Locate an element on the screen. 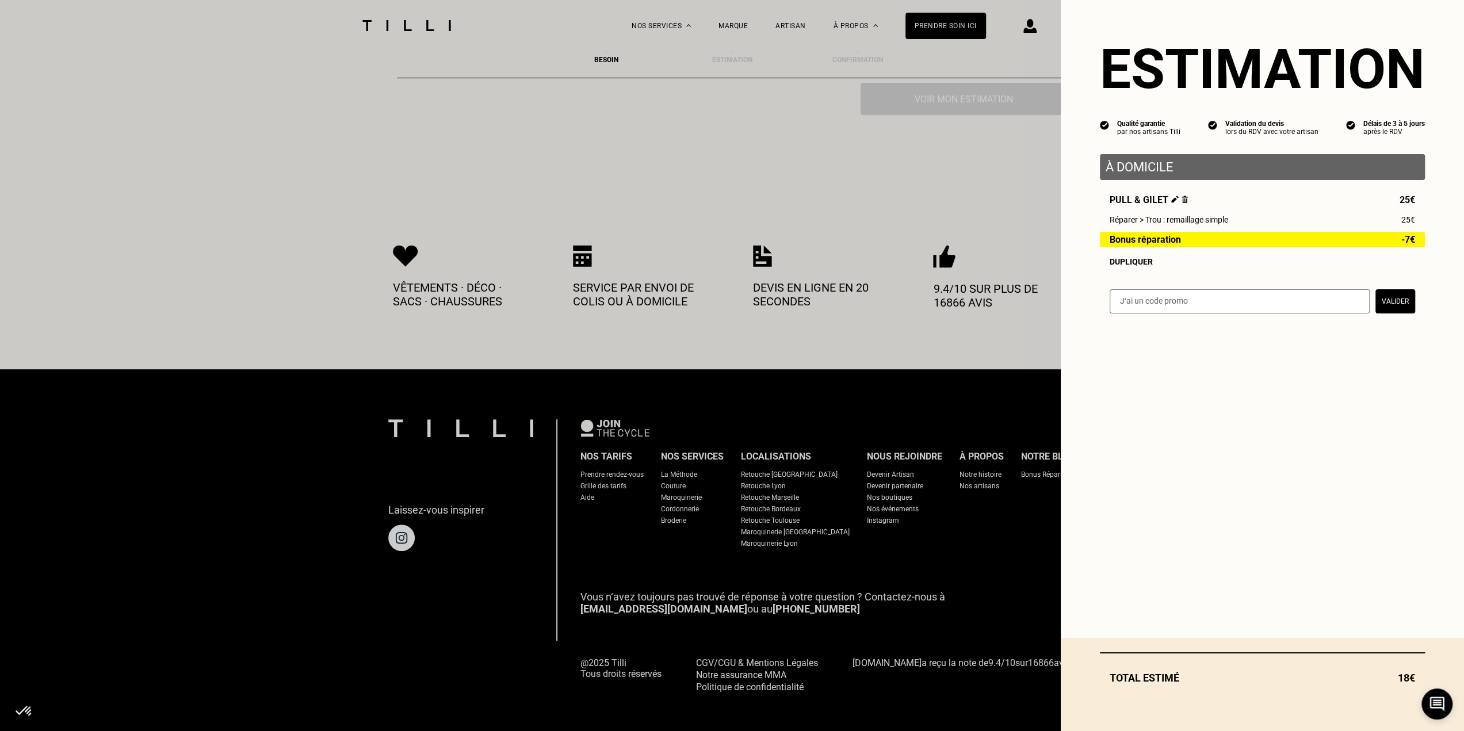 The width and height of the screenshot is (1464, 731). div: Dupliquer is located at coordinates (1262, 262).